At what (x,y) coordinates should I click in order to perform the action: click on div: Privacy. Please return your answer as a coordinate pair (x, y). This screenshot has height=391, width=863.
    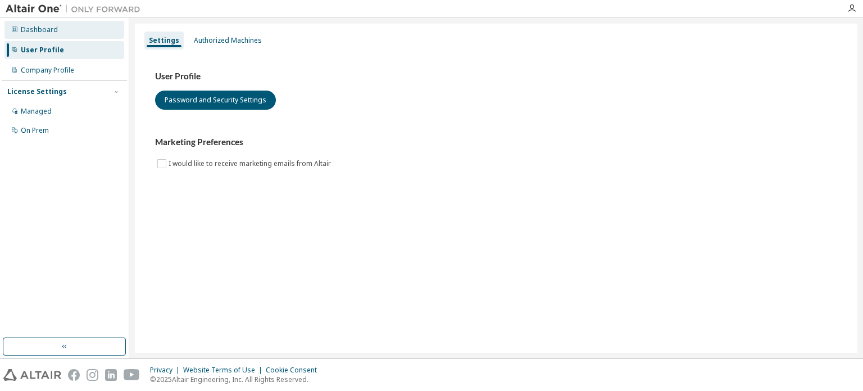
    Looking at the image, I should click on (166, 370).